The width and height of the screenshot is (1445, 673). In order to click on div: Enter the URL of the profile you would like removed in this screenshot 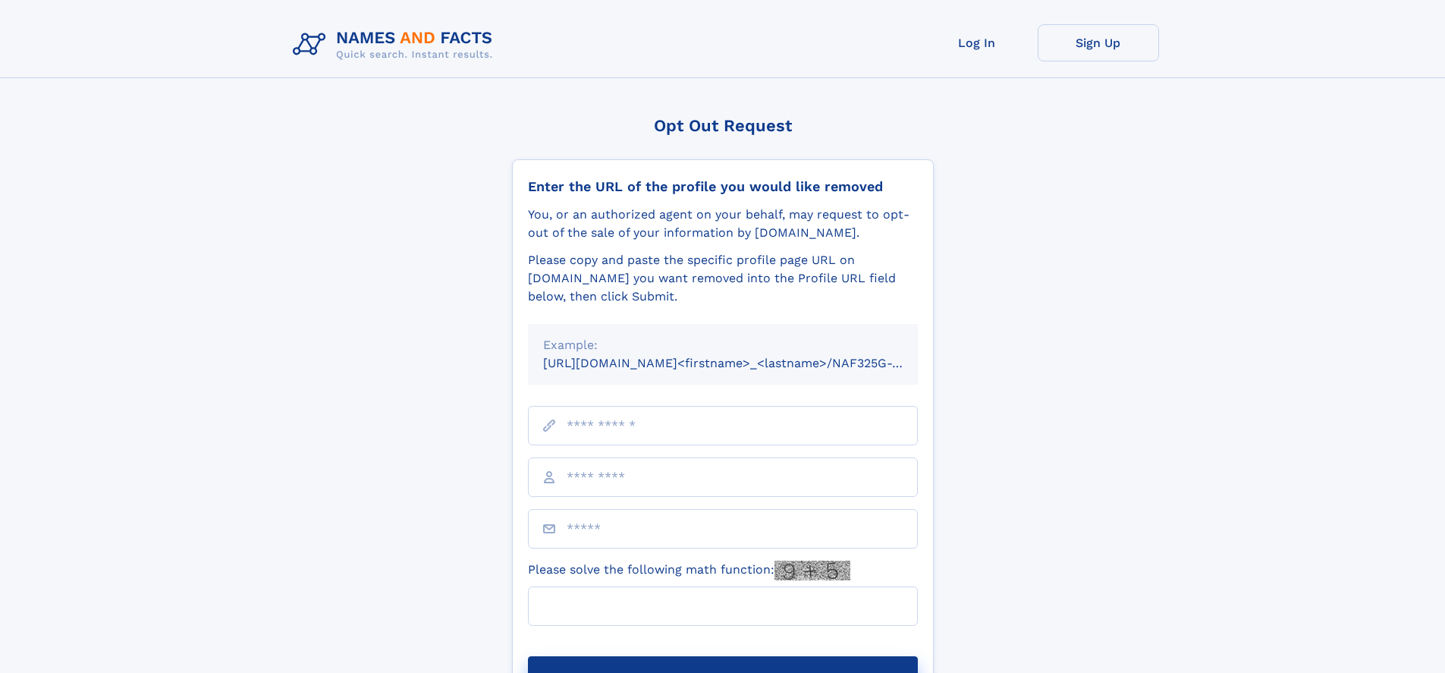, I will do `click(723, 187)`.